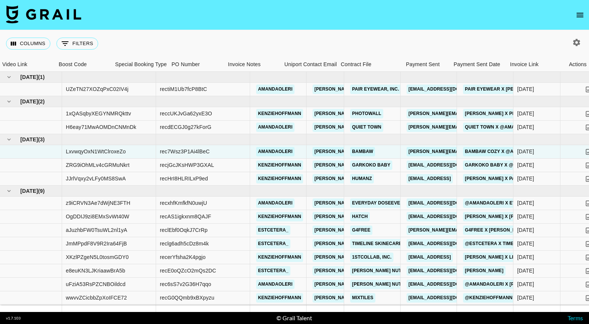 This screenshot has width=589, height=324. Describe the element at coordinates (244, 64) in the screenshot. I see `div: Invoice Notes` at that location.